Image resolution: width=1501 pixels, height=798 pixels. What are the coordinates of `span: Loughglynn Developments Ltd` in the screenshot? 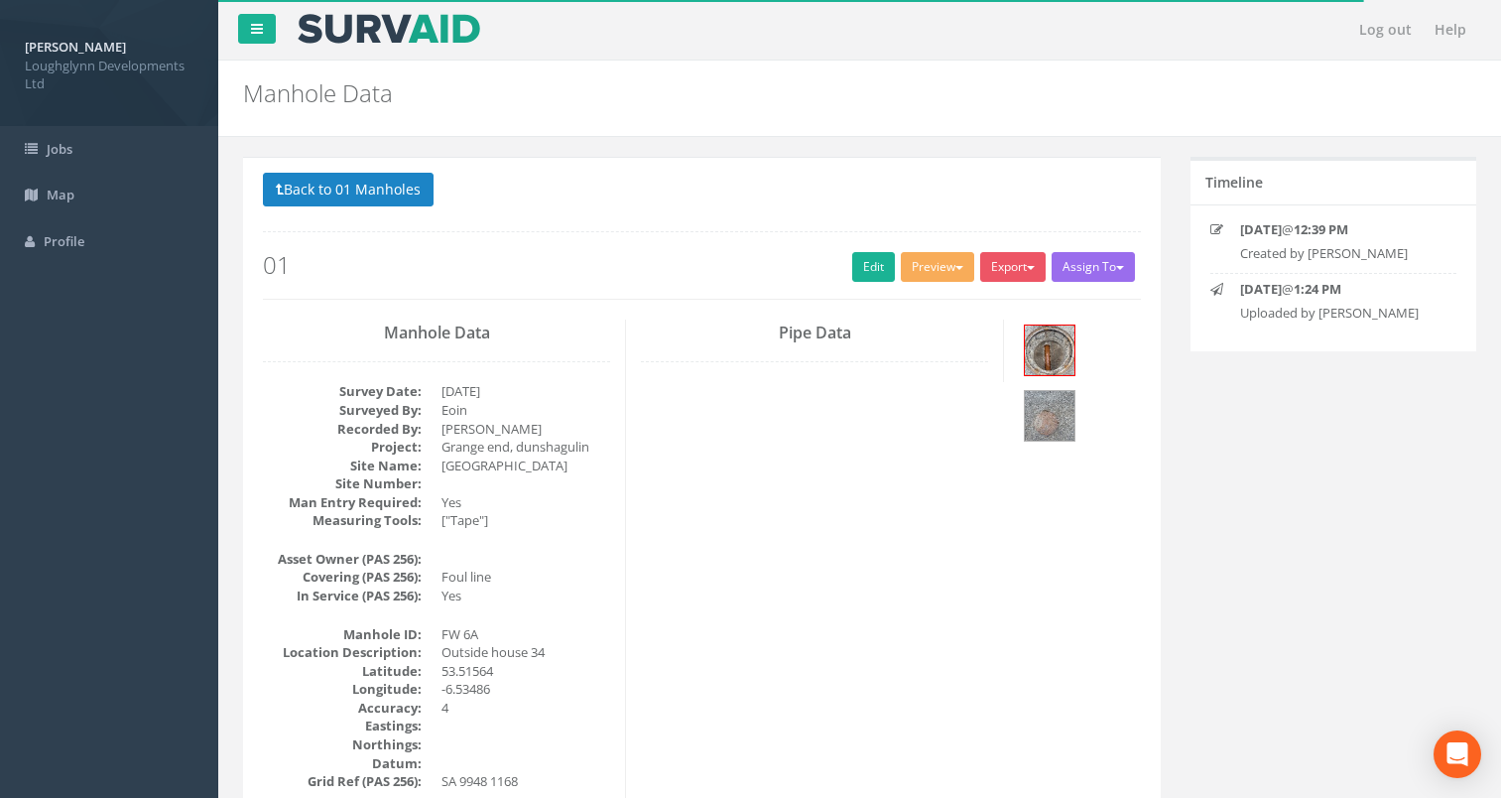 It's located at (109, 74).